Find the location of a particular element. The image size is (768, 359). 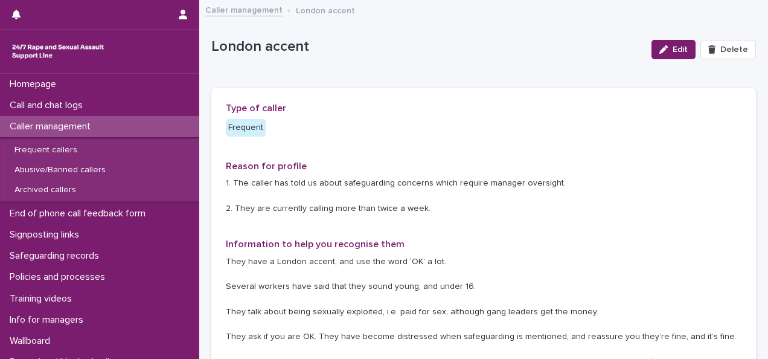

p: Info for managers is located at coordinates (49, 319).